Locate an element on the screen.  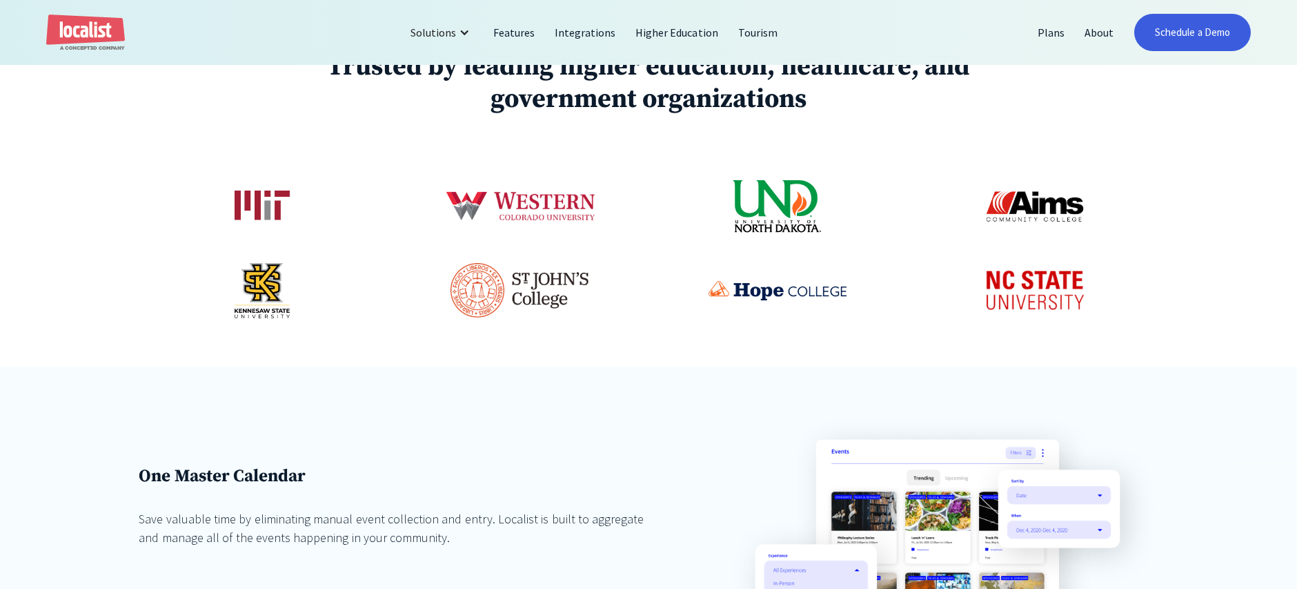
img: Hope College logo is located at coordinates (778, 291).